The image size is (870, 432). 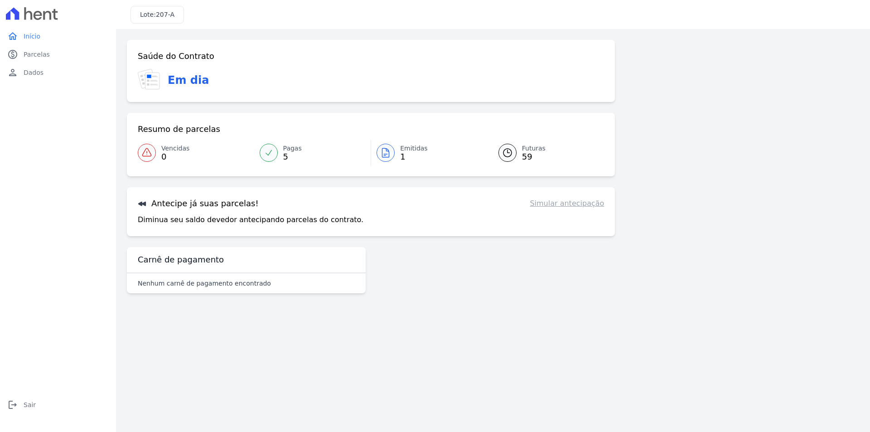 I want to click on a: Futuras 59, so click(x=546, y=153).